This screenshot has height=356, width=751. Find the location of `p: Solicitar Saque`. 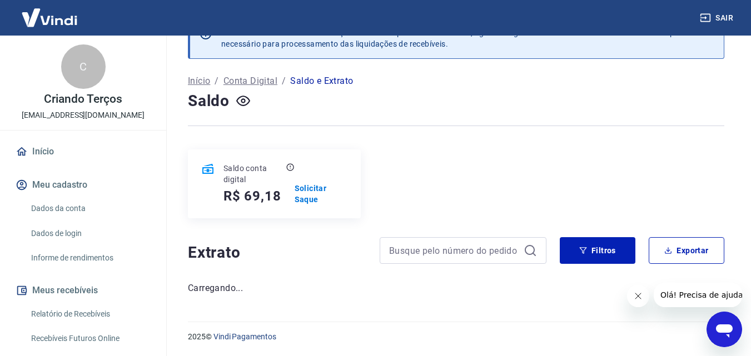

p: Solicitar Saque is located at coordinates (321, 194).